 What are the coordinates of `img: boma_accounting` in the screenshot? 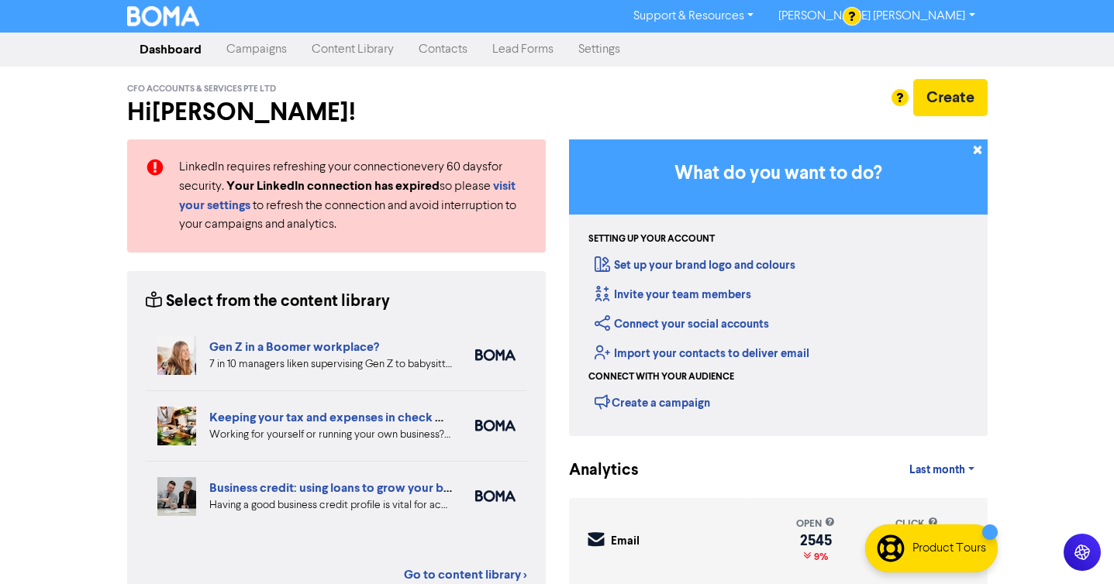 It's located at (495, 426).